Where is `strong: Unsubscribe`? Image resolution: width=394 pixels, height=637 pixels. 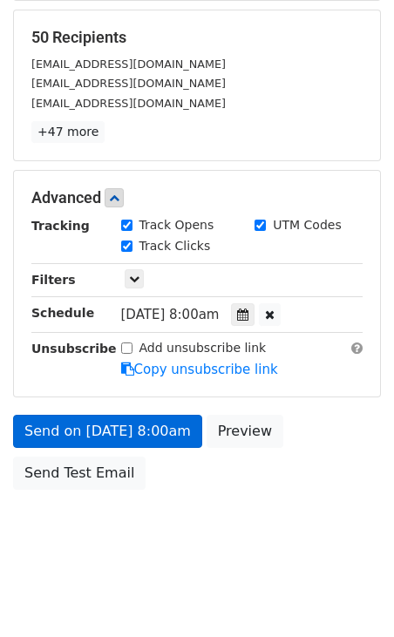 strong: Unsubscribe is located at coordinates (74, 349).